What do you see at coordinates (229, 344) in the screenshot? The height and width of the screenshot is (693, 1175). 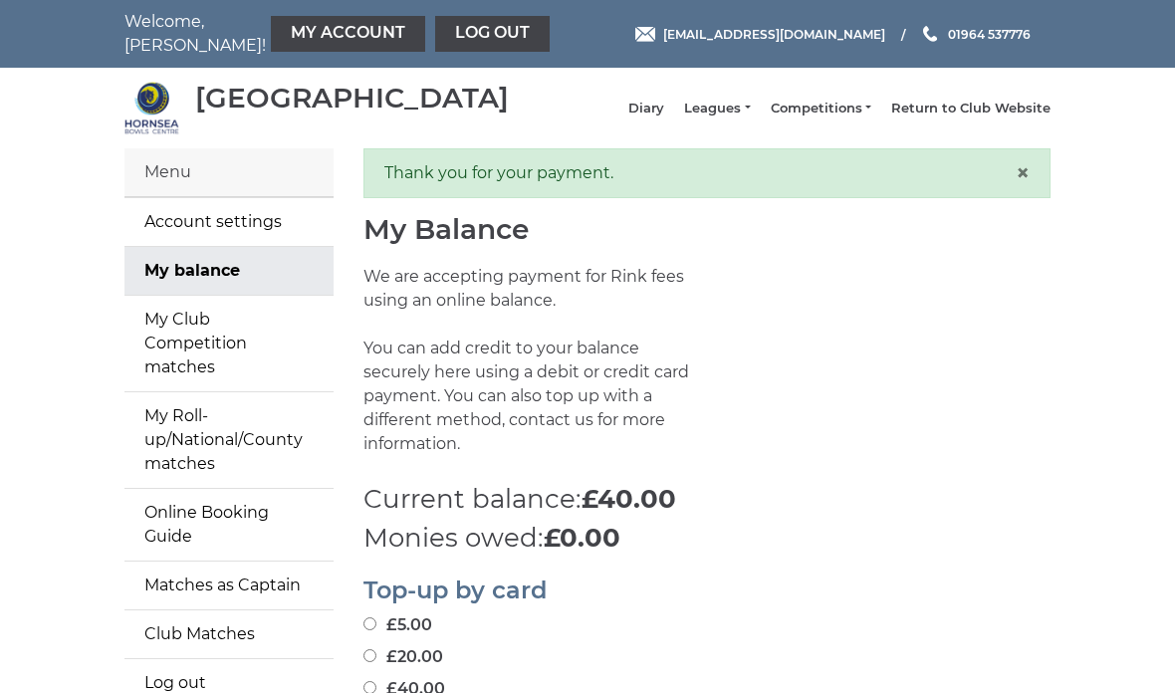 I see `a: My Club Competition matches` at bounding box center [229, 344].